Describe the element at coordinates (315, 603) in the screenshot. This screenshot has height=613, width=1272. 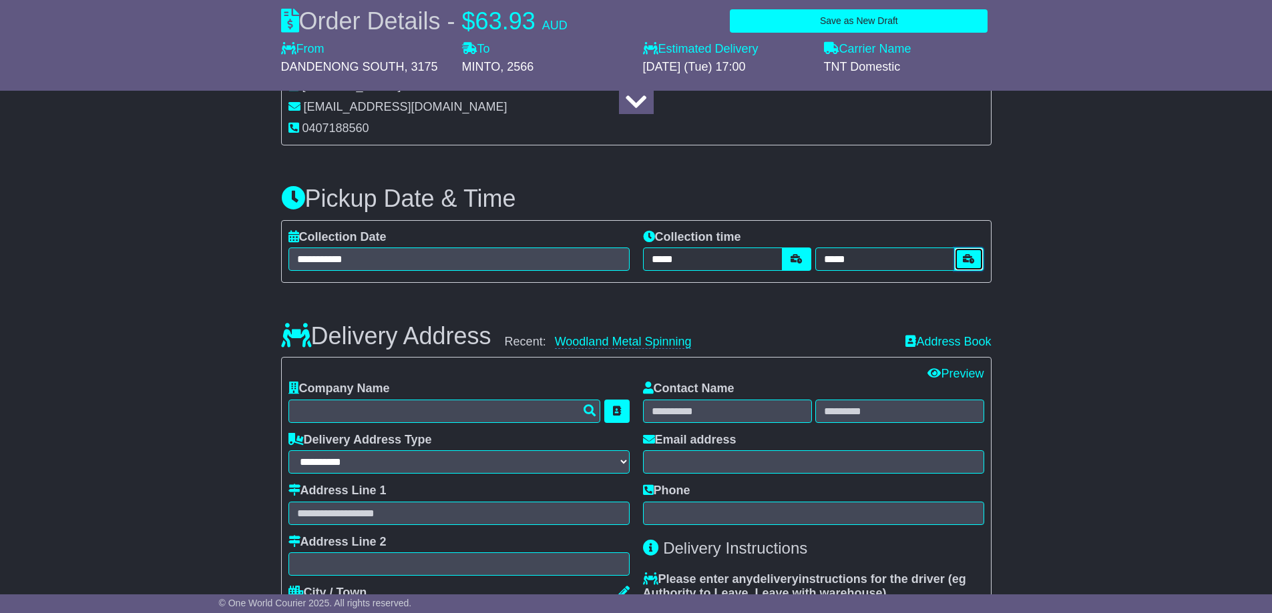
I see `span: © One World Courier 2025. All rights reserved.` at that location.